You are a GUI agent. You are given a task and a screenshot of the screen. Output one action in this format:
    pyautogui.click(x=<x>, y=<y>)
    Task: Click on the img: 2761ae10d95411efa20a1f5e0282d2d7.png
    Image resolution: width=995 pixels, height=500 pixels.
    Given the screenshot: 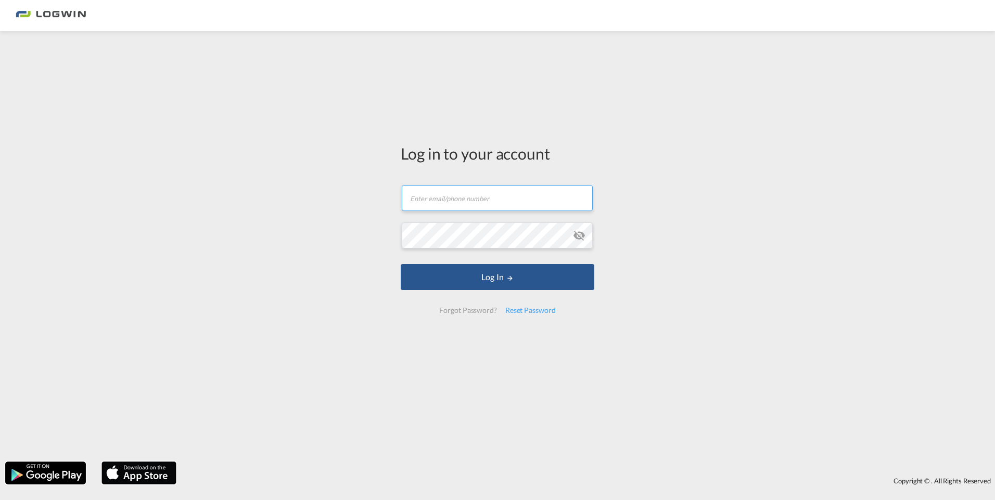 What is the action you would take?
    pyautogui.click(x=50, y=16)
    